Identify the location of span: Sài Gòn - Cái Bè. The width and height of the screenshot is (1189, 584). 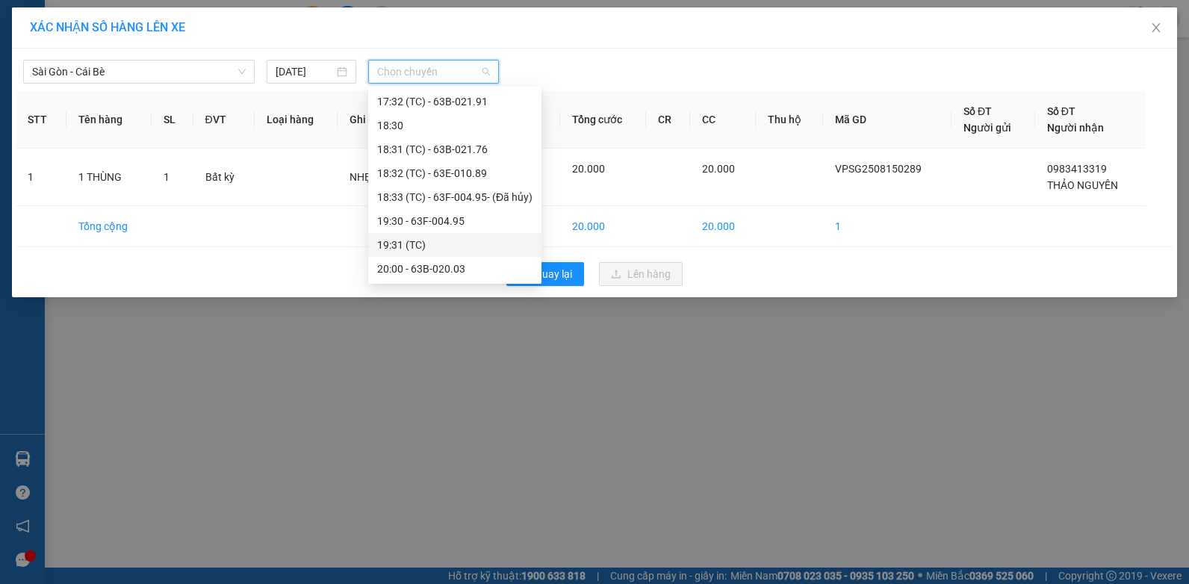
(139, 72).